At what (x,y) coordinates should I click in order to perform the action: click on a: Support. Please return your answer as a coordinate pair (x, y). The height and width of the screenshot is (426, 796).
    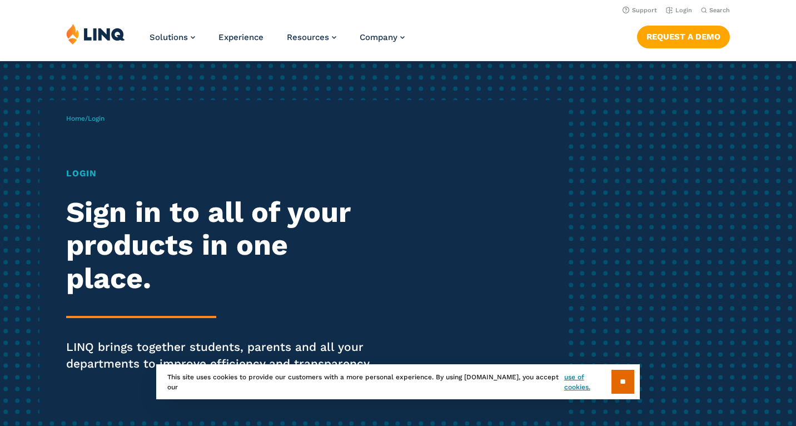
    Looking at the image, I should click on (640, 10).